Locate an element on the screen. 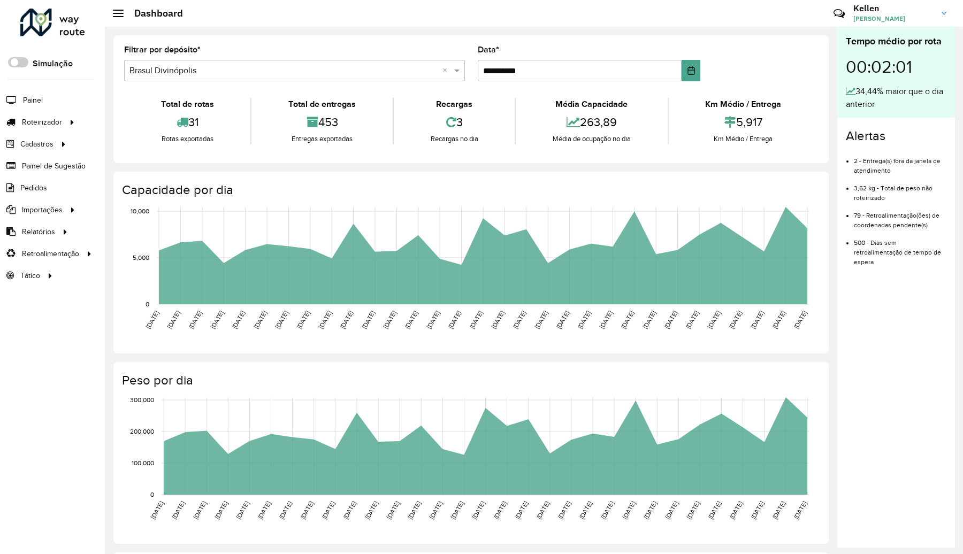  h2: Dashboard is located at coordinates (153, 13).